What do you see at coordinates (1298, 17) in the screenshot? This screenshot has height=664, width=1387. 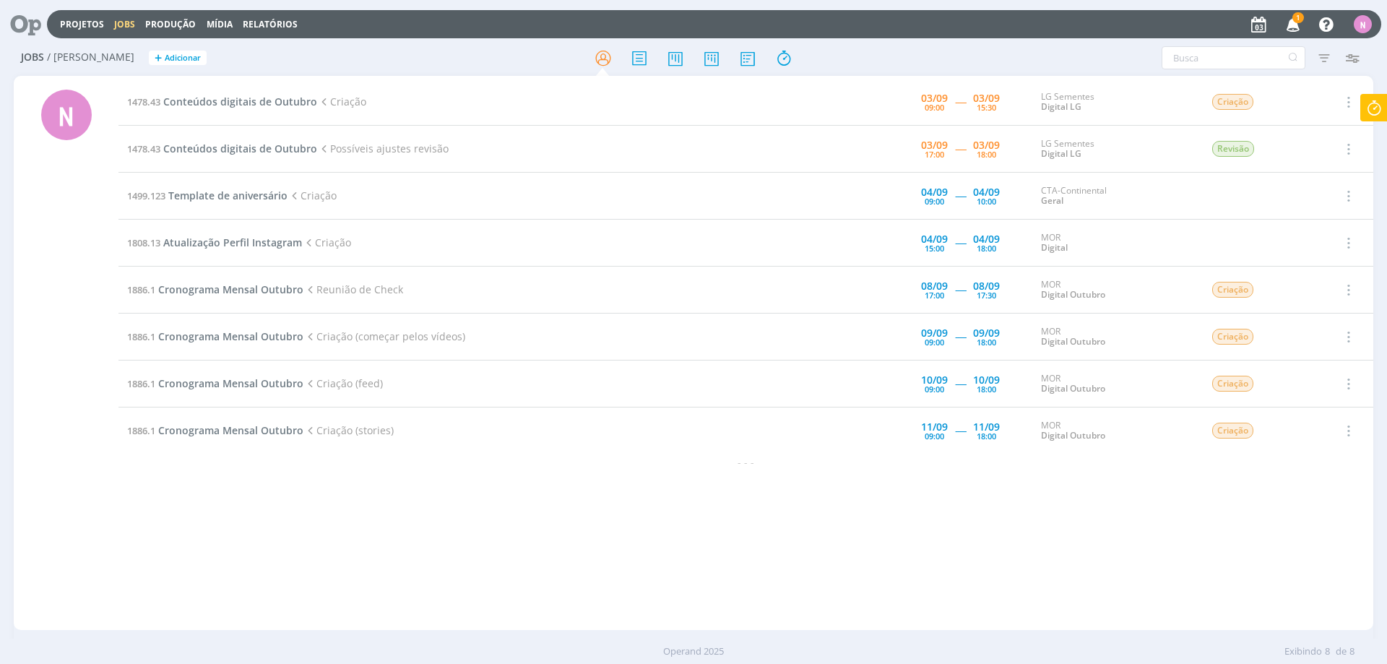 I see `span: 1` at bounding box center [1298, 17].